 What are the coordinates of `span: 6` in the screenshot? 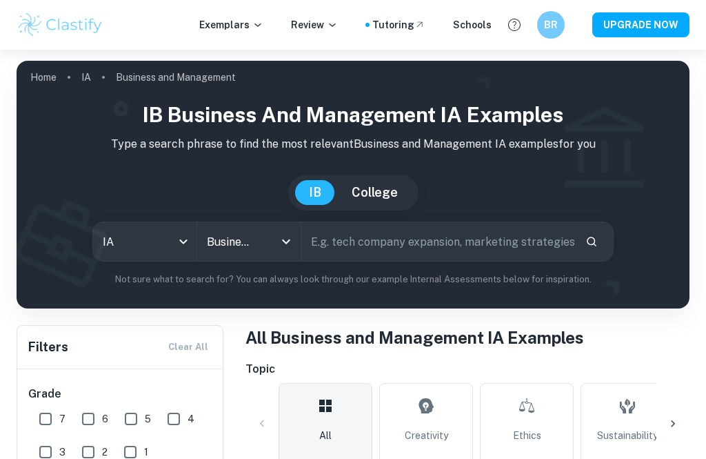 It's located at (105, 419).